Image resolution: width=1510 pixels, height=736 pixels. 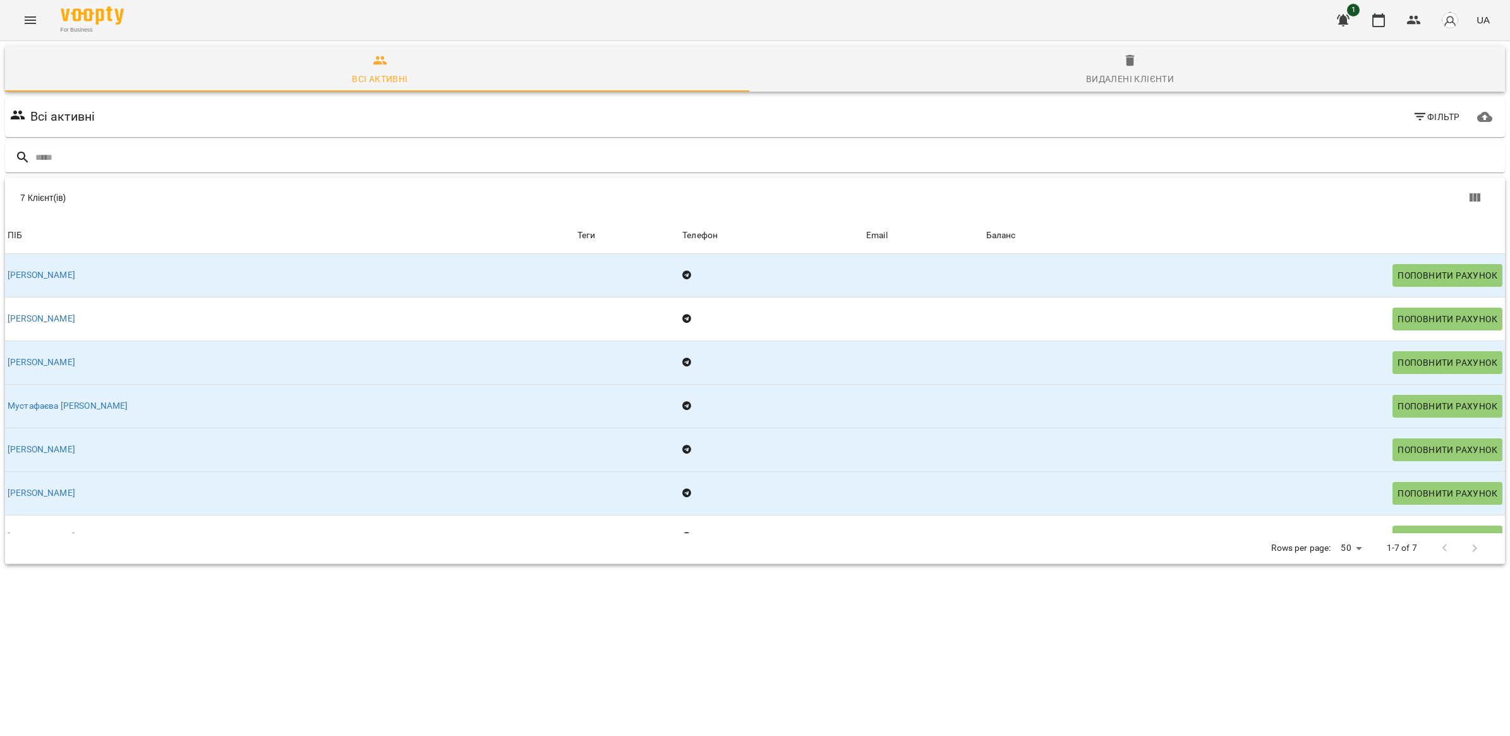 What do you see at coordinates (1436, 117) in the screenshot?
I see `button: Фільтр` at bounding box center [1436, 117].